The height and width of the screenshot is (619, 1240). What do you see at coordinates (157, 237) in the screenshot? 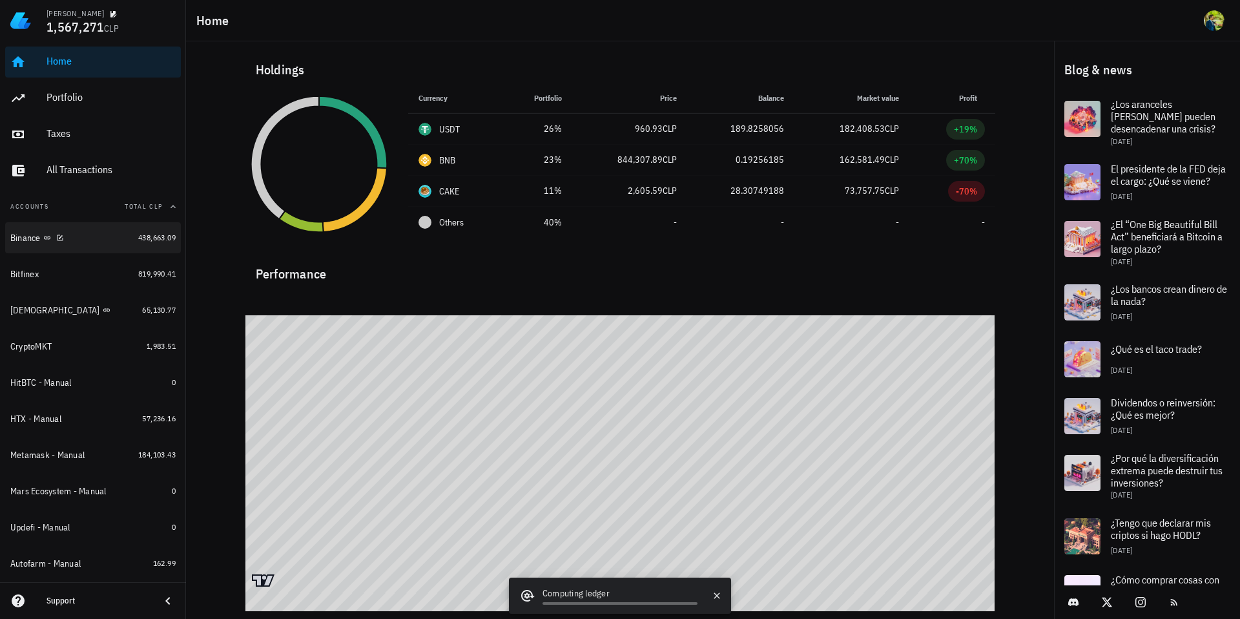
I see `span: 438,663.09` at bounding box center [157, 237].